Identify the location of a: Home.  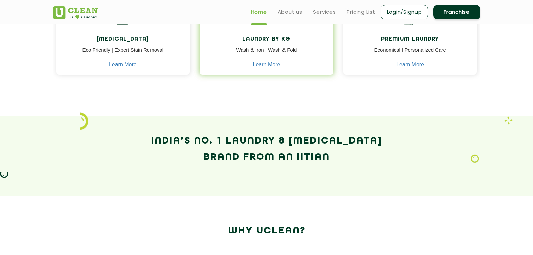
(259, 12).